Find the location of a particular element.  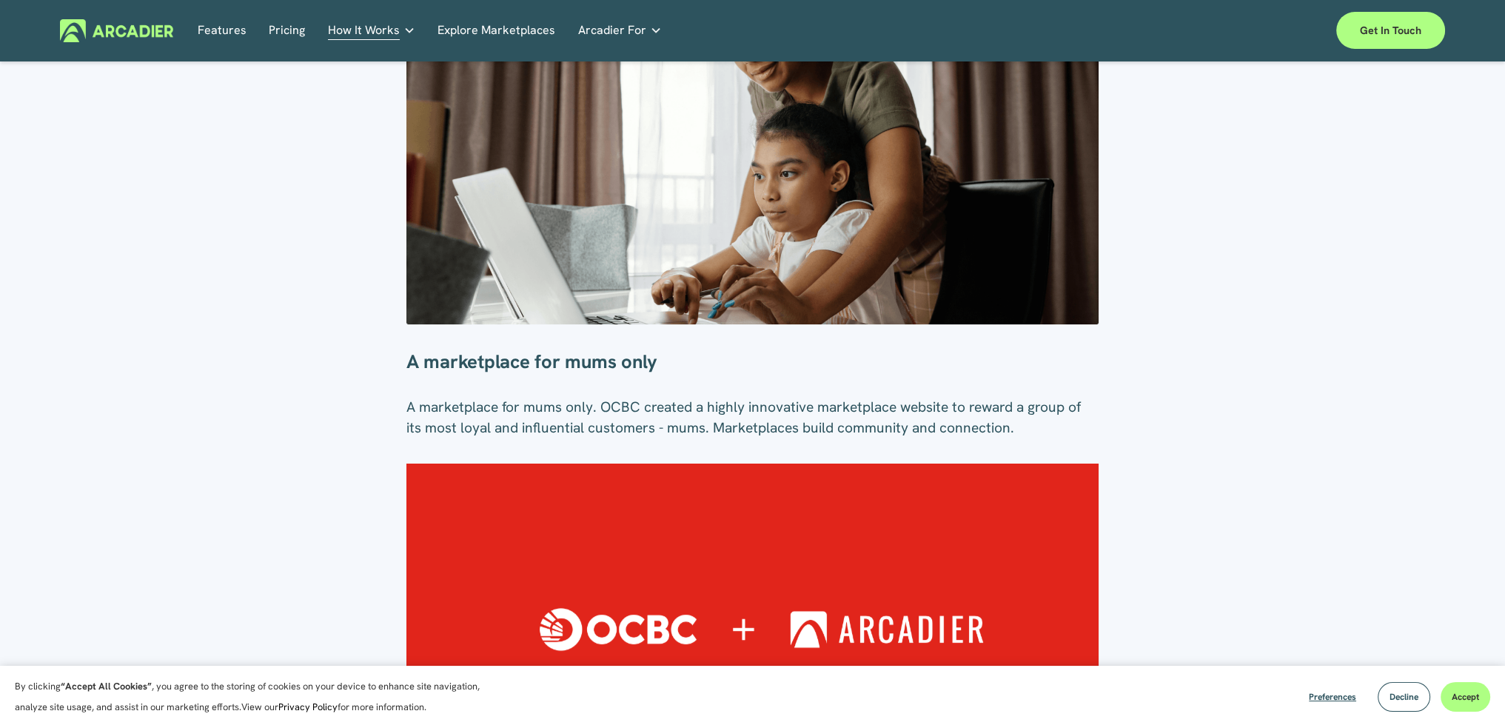

span: Decline is located at coordinates (1403, 696).